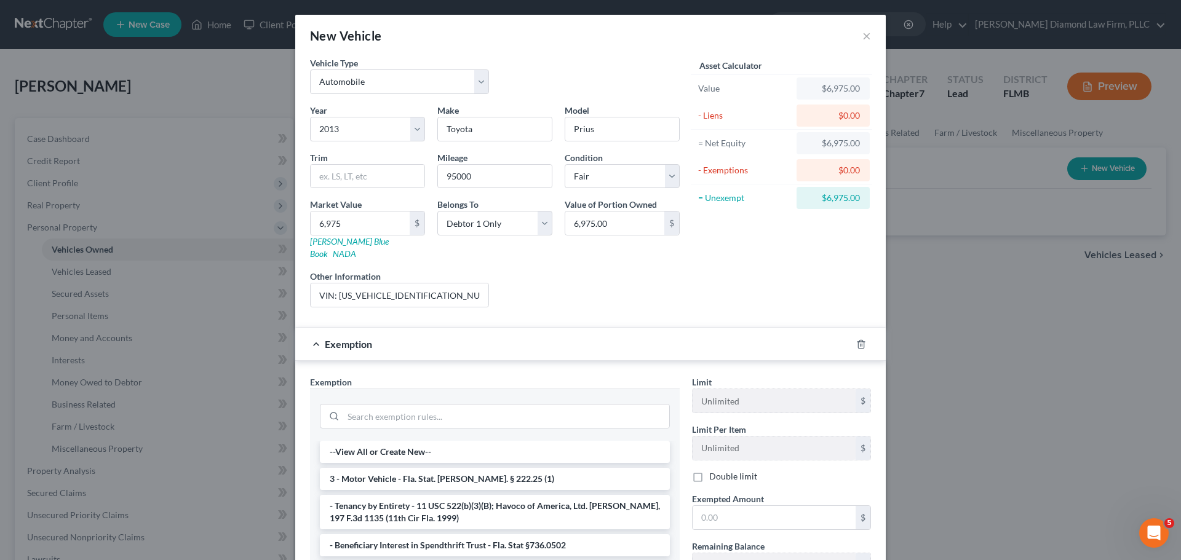 Image resolution: width=1181 pixels, height=560 pixels. I want to click on span: Belongs To, so click(458, 204).